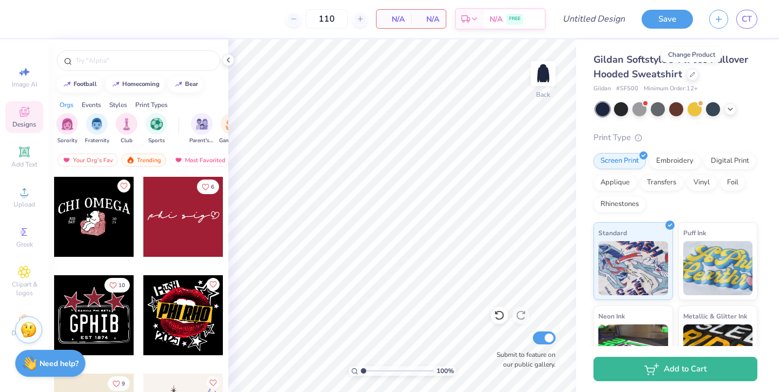  I want to click on label: Submit to feature on our public gallery., so click(523, 360).